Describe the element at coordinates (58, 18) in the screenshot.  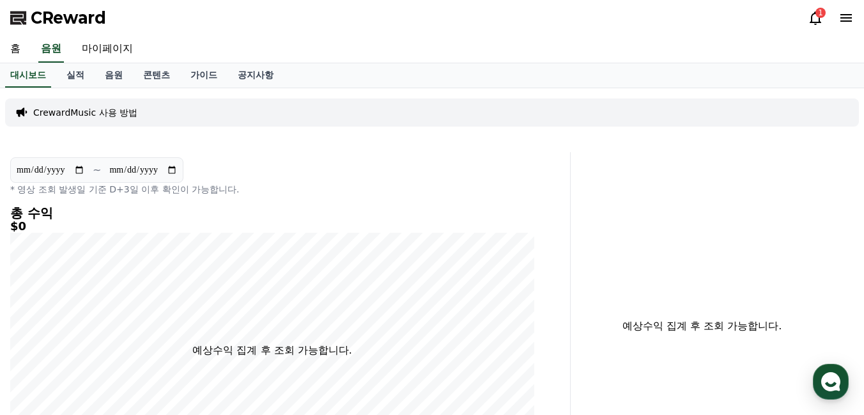
I see `a: CReward` at that location.